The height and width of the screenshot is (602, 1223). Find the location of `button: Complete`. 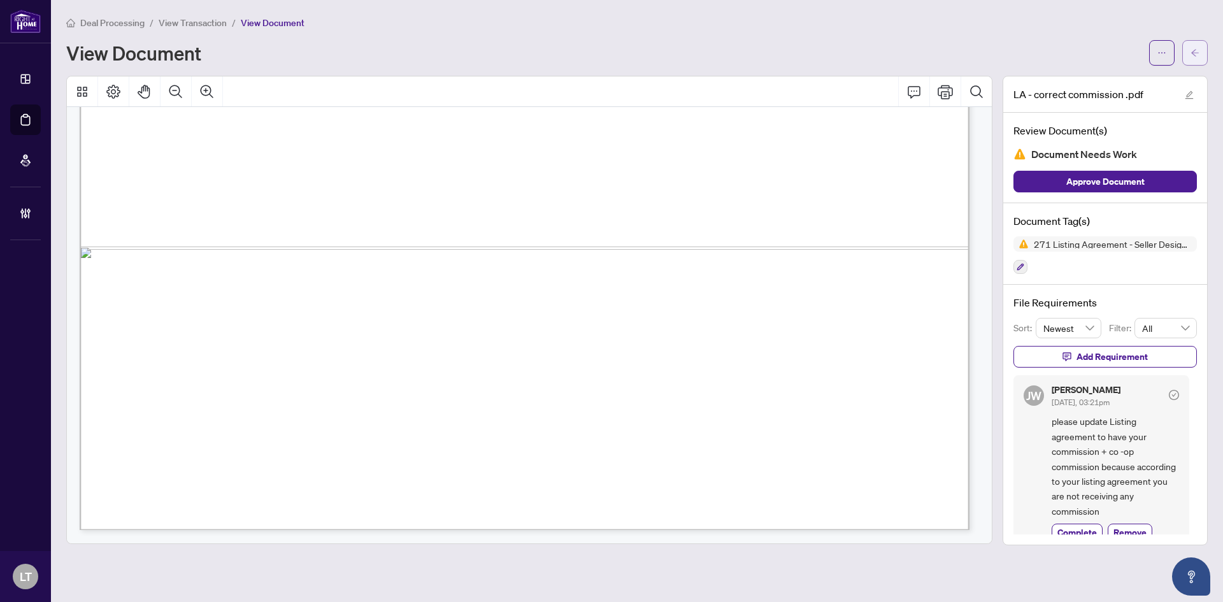

button: Complete is located at coordinates (1077, 532).